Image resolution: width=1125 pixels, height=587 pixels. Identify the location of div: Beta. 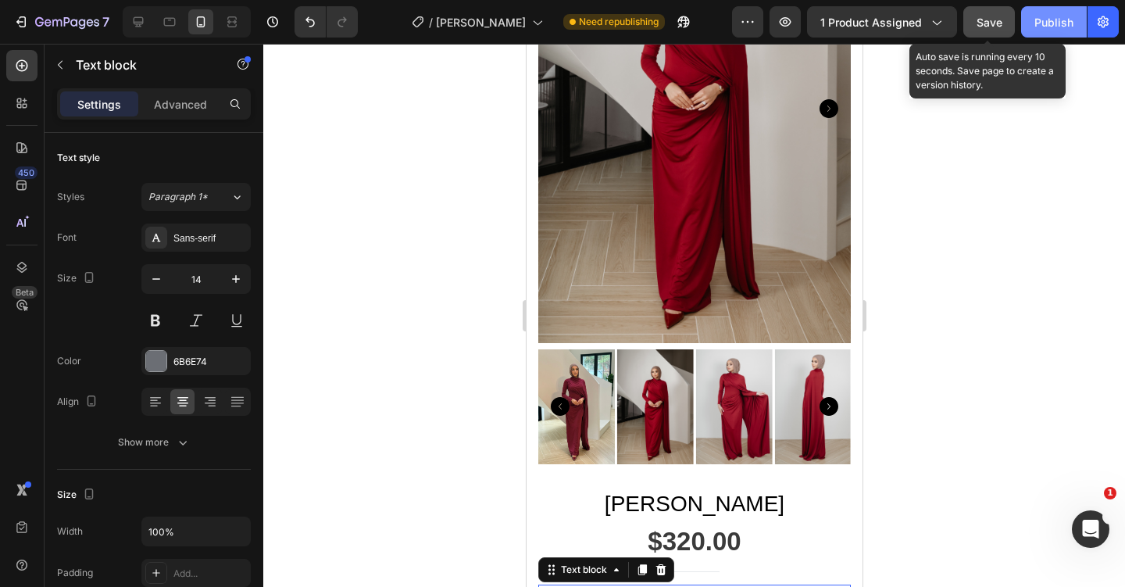
(24, 292).